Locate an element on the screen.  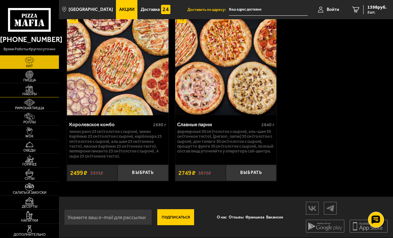
p: Чикен Ранч 25 см (толстое с сыром), Чикен Барбекю 25 см (толстое с сыром), Карбонара 25 см (толст... is located at coordinates (117, 144).